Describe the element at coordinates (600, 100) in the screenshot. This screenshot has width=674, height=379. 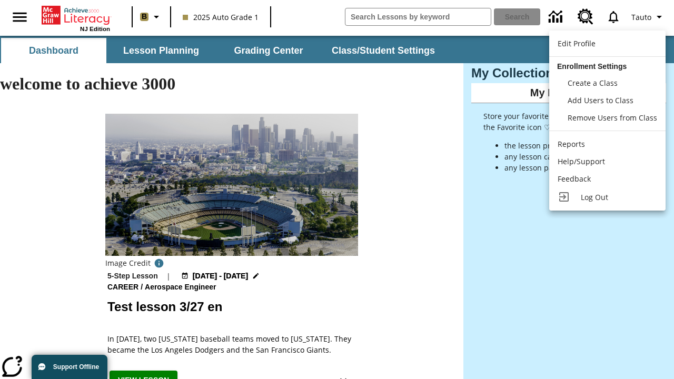
I see `span: Add Users to Class` at that location.